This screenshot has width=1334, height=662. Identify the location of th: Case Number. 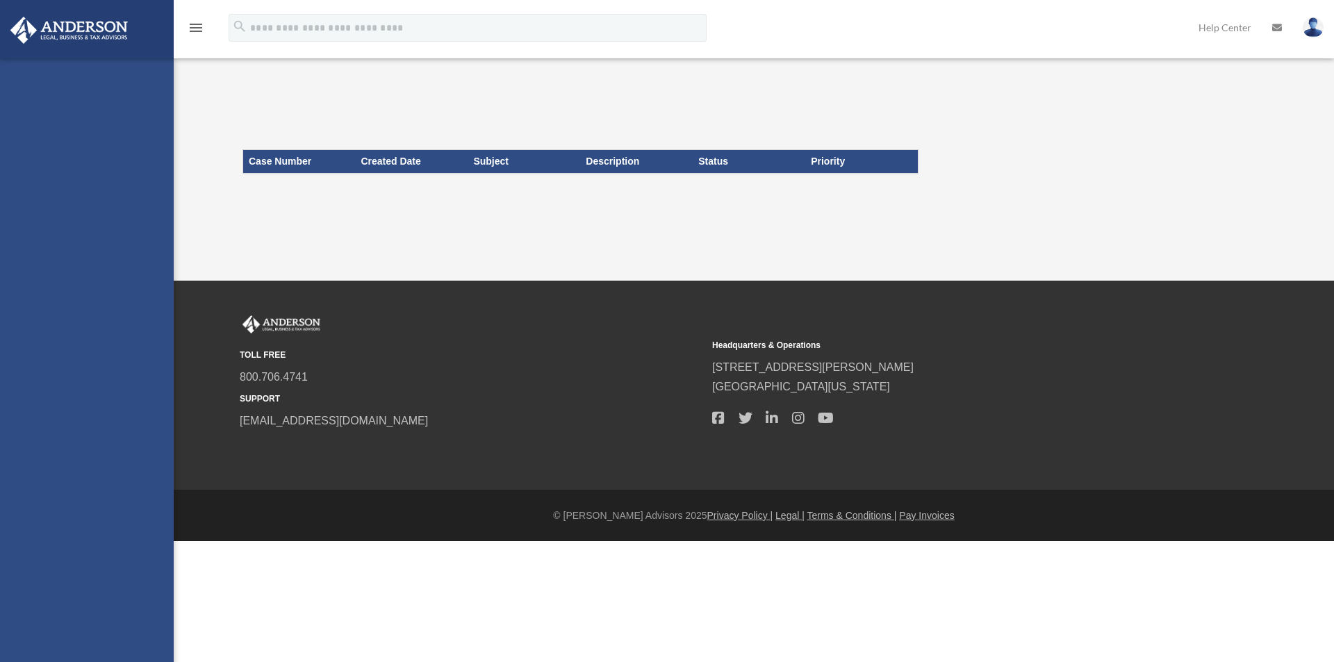
(299, 162).